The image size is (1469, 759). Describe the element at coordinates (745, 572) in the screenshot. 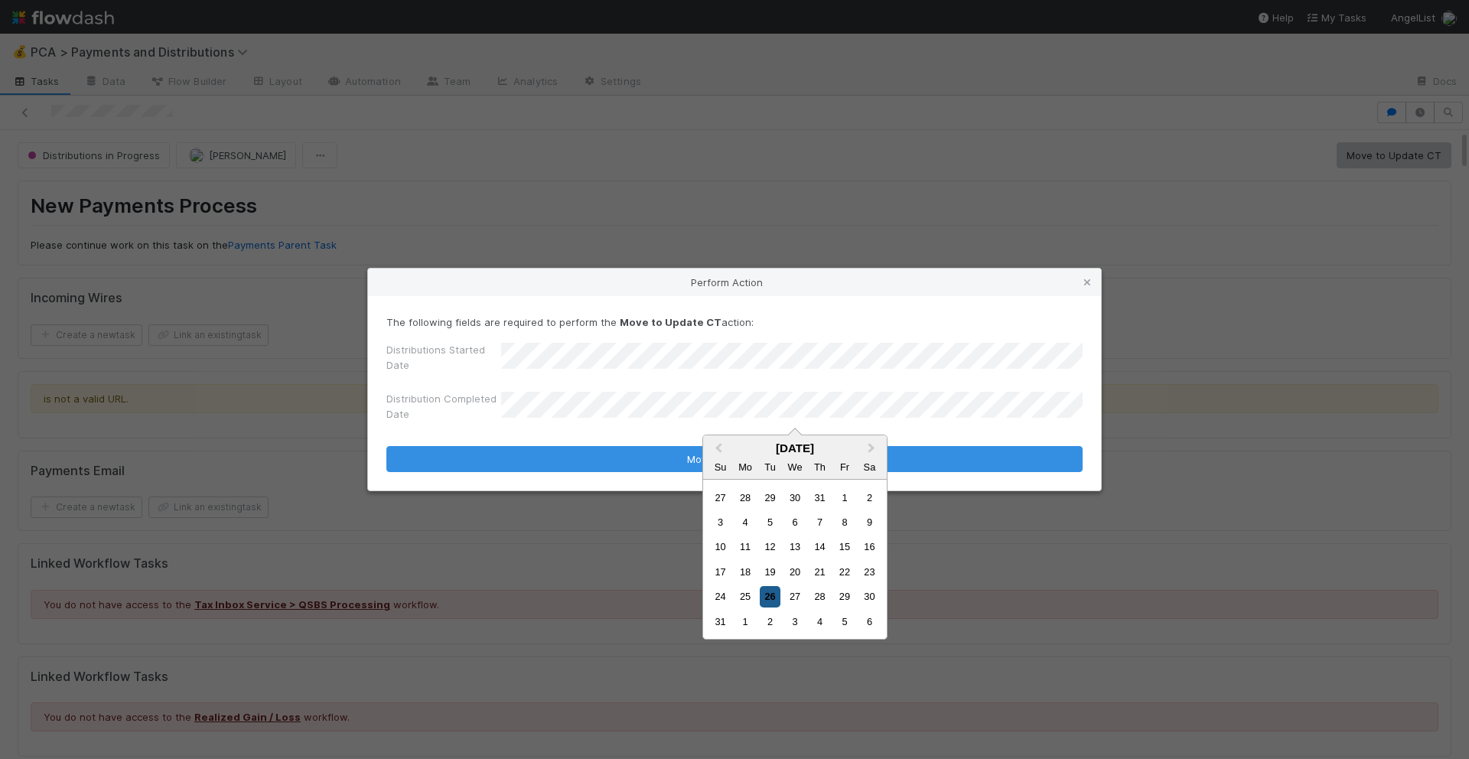

I see `div: Choose Monday, August 18th, 2025` at that location.